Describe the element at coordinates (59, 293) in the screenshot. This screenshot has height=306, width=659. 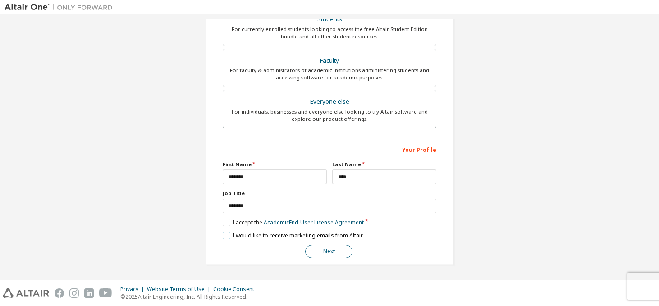
I see `img: facebook.svg` at that location.